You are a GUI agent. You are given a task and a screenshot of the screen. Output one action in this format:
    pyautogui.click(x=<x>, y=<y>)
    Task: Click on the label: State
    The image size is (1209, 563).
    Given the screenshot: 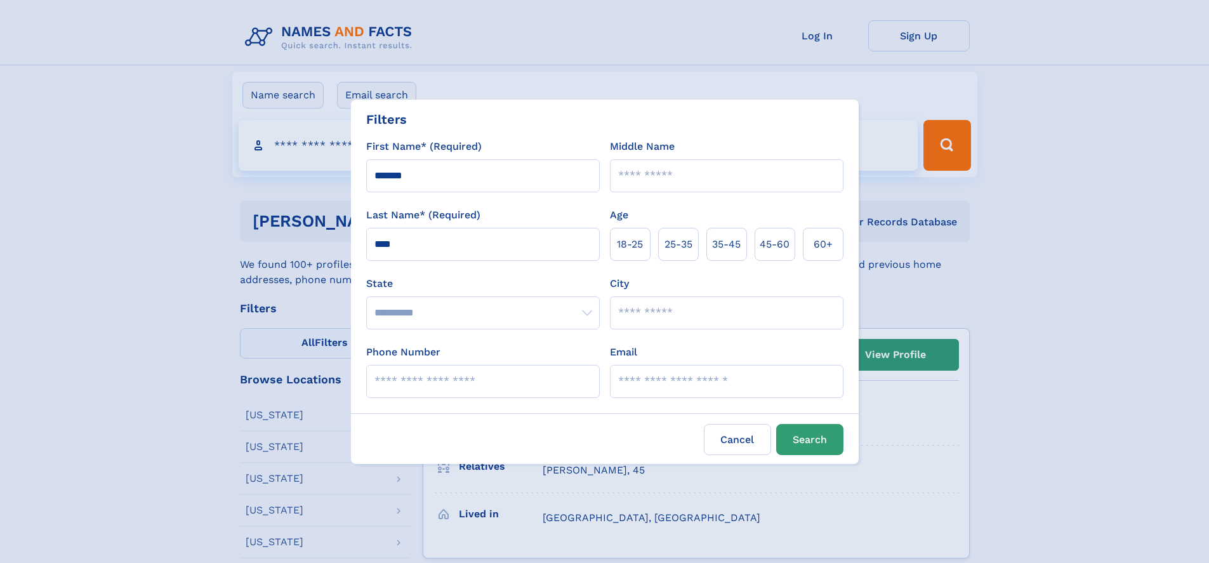 What is the action you would take?
    pyautogui.click(x=483, y=284)
    